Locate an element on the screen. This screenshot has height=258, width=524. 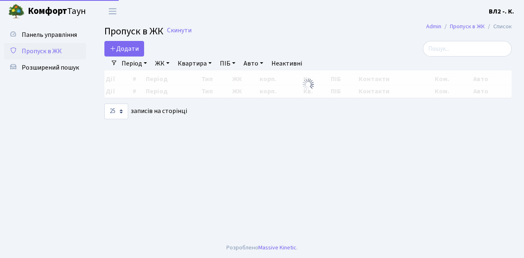
a: Авто is located at coordinates (253, 63).